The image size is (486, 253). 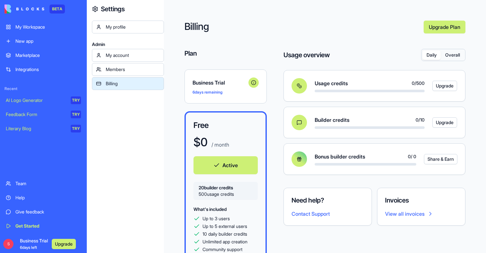 I want to click on span: Bonus builder credits, so click(x=340, y=156).